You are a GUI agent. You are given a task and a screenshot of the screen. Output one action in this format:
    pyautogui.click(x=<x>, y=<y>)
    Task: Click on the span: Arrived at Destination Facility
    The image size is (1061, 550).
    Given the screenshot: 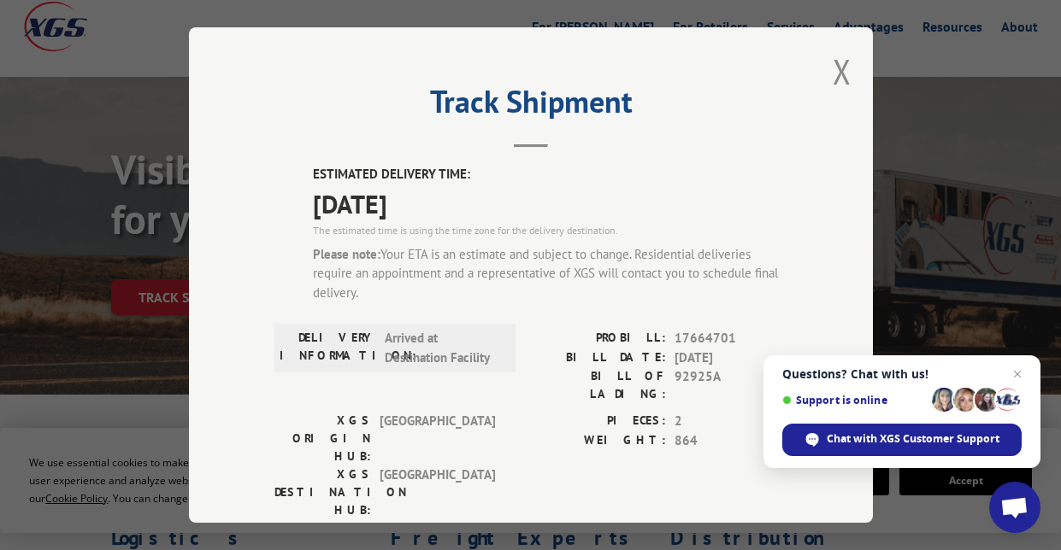 What is the action you would take?
    pyautogui.click(x=442, y=348)
    